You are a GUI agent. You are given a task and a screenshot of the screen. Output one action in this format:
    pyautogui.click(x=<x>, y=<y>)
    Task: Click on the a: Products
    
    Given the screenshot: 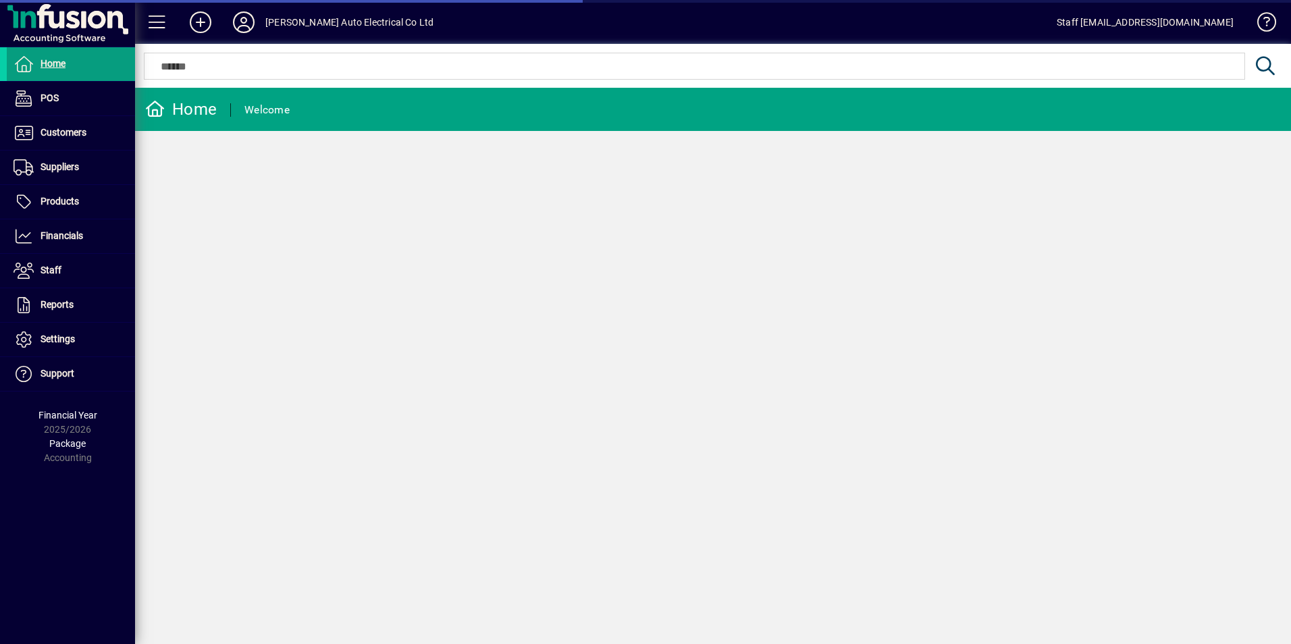 What is the action you would take?
    pyautogui.click(x=71, y=202)
    